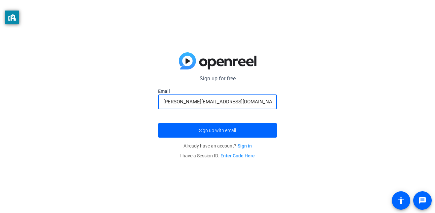 Image resolution: width=435 pixels, height=213 pixels. Describe the element at coordinates (217, 146) in the screenshot. I see `span: Already have an account?` at that location.